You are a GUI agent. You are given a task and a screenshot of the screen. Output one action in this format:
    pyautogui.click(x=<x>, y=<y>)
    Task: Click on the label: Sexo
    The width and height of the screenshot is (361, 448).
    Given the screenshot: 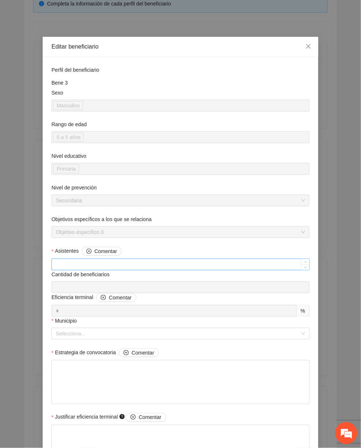 What is the action you would take?
    pyautogui.click(x=57, y=93)
    